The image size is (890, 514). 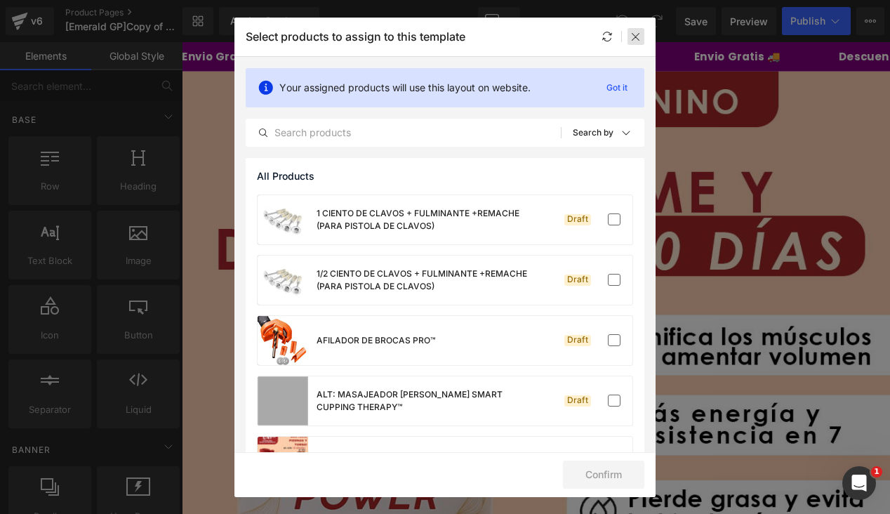 I want to click on p: Search by, so click(x=593, y=133).